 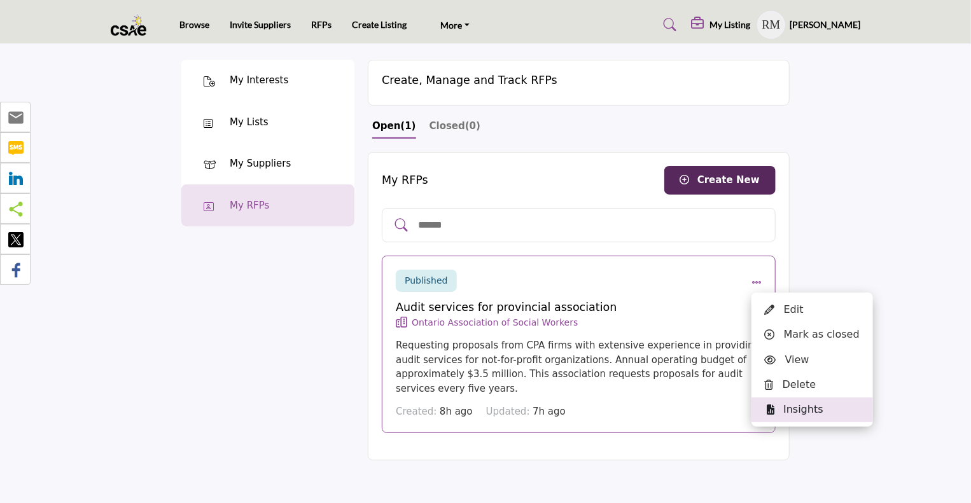 What do you see at coordinates (379, 24) in the screenshot?
I see `a: Create Listing` at bounding box center [379, 24].